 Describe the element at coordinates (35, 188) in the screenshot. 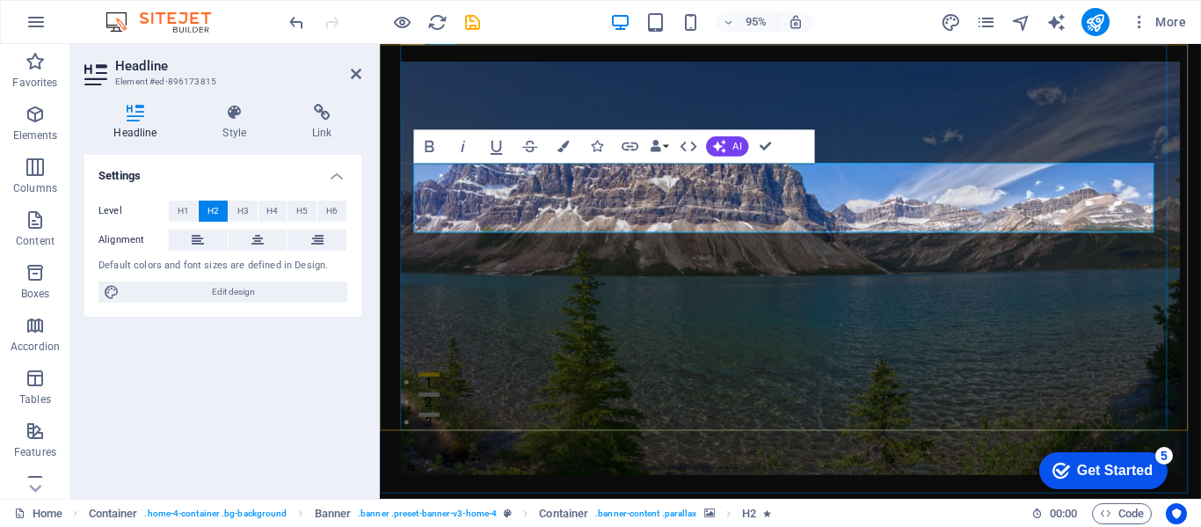

I see `p: Columns` at that location.